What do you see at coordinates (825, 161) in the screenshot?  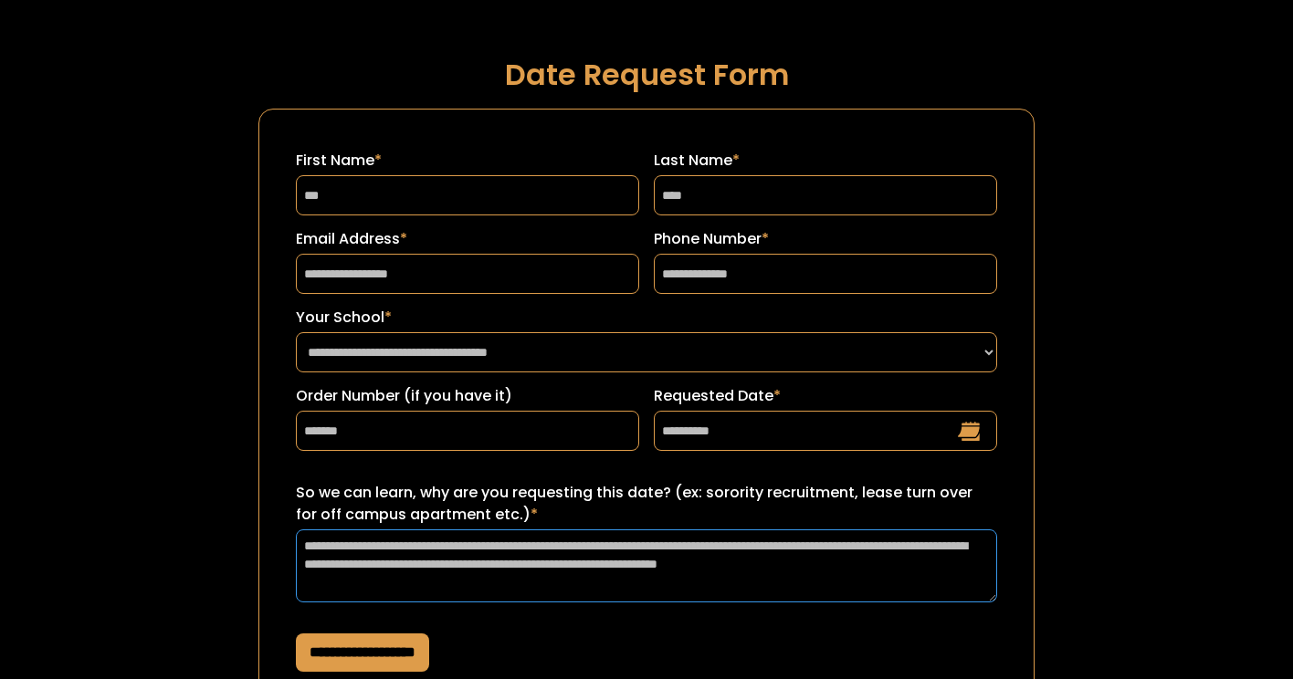 I see `label: Last Name` at bounding box center [825, 161].